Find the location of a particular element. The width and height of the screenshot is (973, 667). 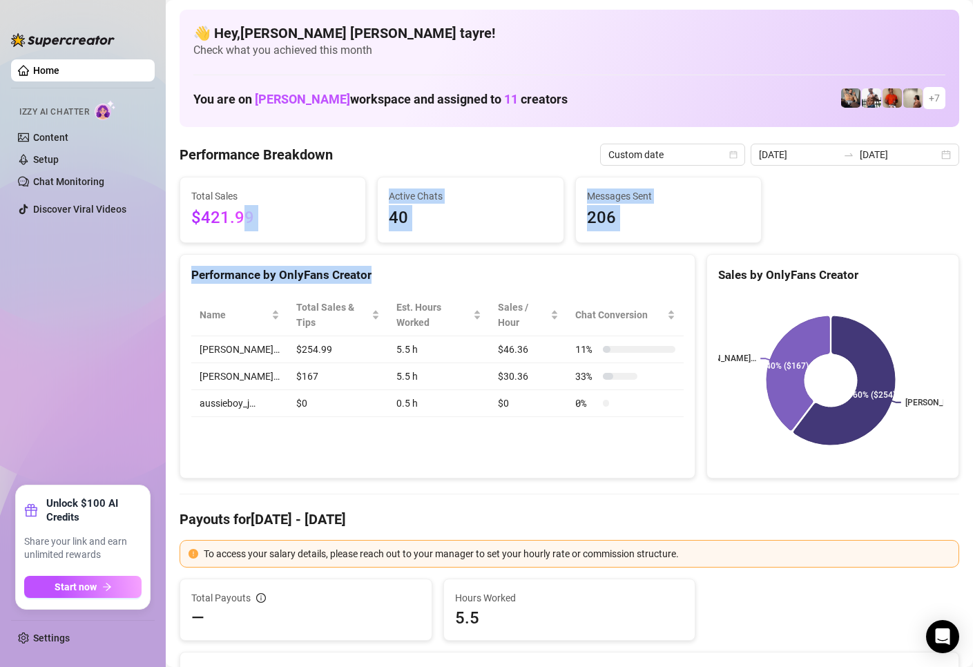

span: Check what you achieved this month is located at coordinates (569, 50).